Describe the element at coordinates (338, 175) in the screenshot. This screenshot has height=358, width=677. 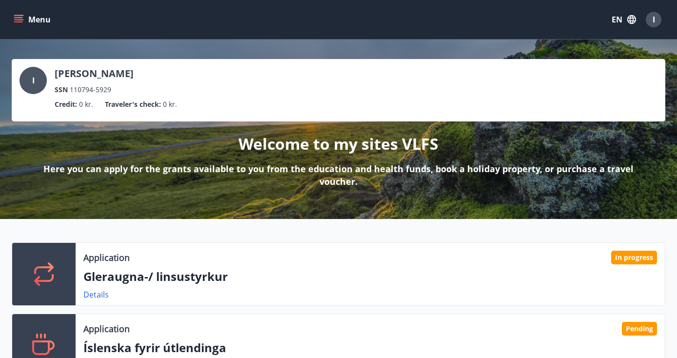
I see `p: Here you can apply for the grants available to you from the education and health funds, book a ho...` at that location.